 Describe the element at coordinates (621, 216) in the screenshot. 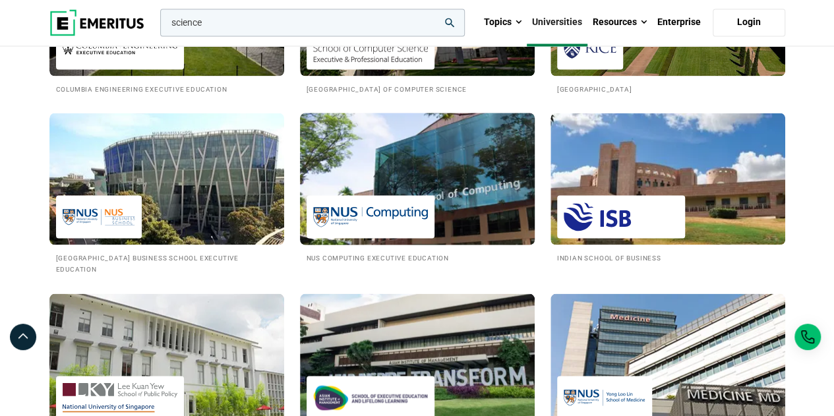

I see `img: Indian School of Business` at that location.